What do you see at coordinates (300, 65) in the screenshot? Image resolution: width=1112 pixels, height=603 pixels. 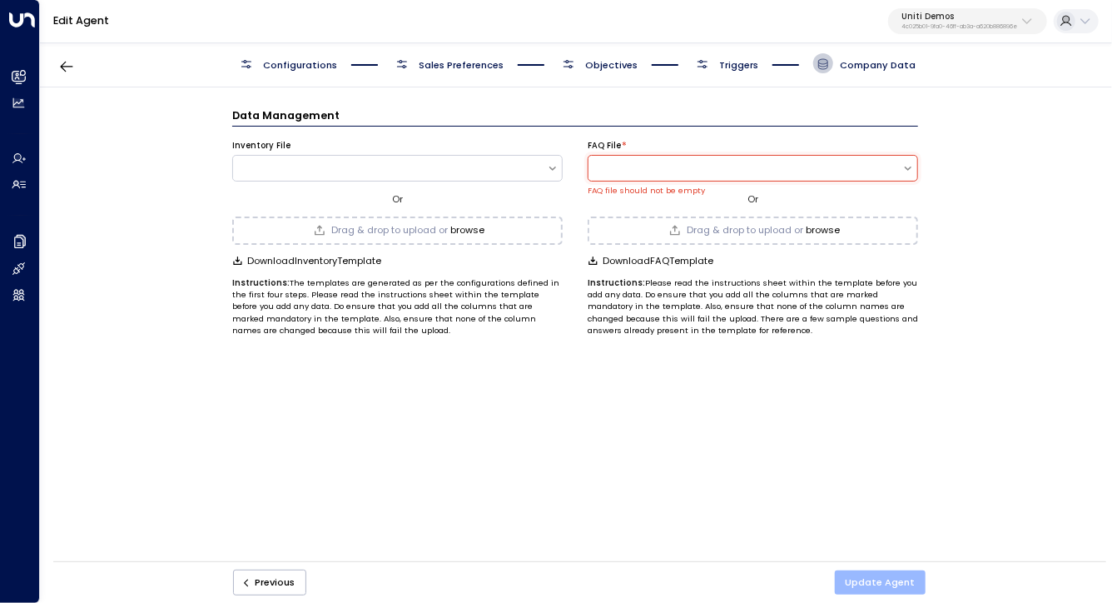 I see `span: Configurations` at bounding box center [300, 65].